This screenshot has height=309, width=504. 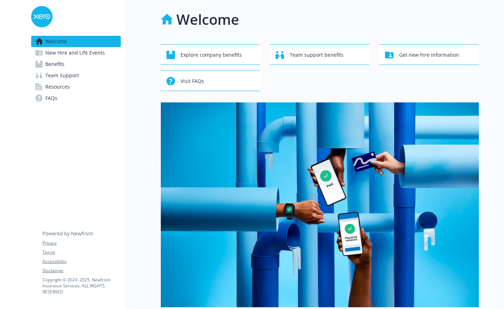 I want to click on span: Benefits, so click(x=55, y=64).